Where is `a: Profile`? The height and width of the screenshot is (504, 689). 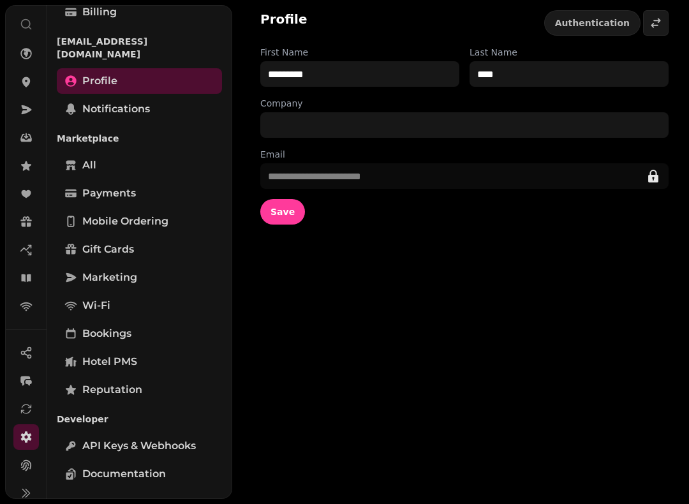 a: Profile is located at coordinates (139, 81).